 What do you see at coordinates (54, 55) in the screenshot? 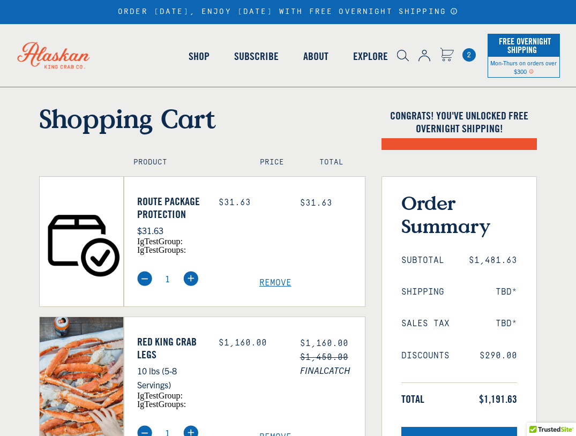
I see `img: Alaskan King Crab Co. logo` at bounding box center [54, 55].